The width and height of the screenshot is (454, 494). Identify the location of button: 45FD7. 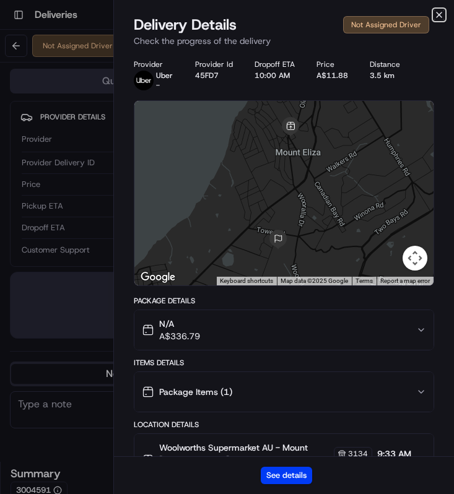
(207, 76).